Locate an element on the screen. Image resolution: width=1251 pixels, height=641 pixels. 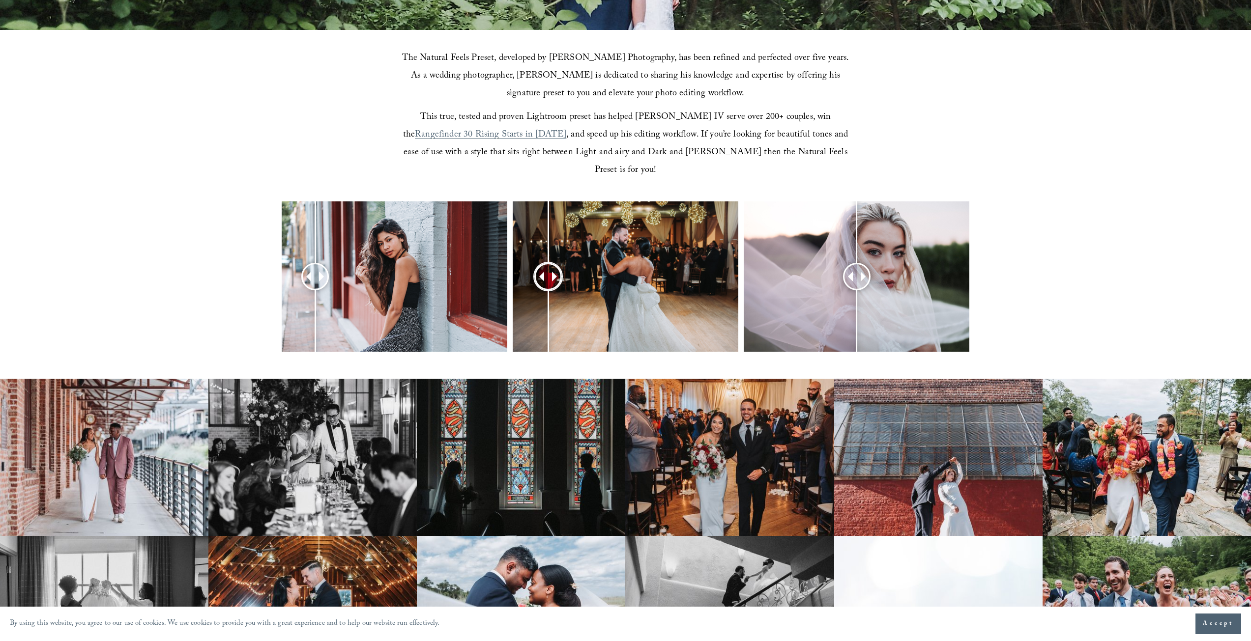
img: Raleigh wedding photographer couple dance is located at coordinates (938, 457).